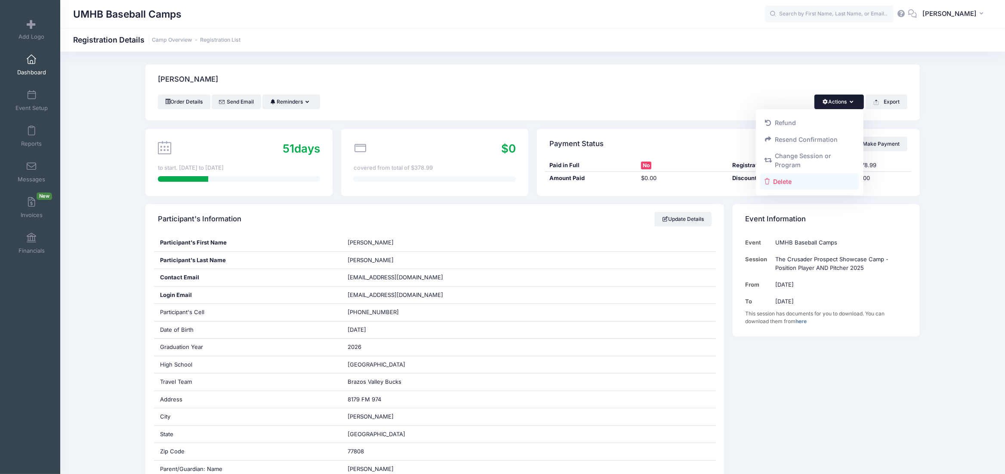  Describe the element at coordinates (247, 400) in the screenshot. I see `div: Address` at that location.